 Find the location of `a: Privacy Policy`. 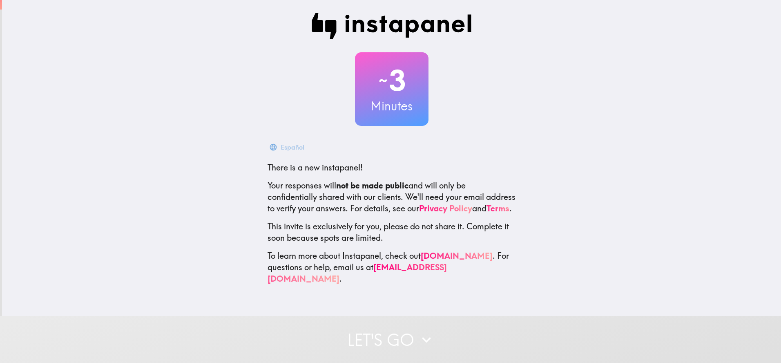

a: Privacy Policy is located at coordinates (446, 208).